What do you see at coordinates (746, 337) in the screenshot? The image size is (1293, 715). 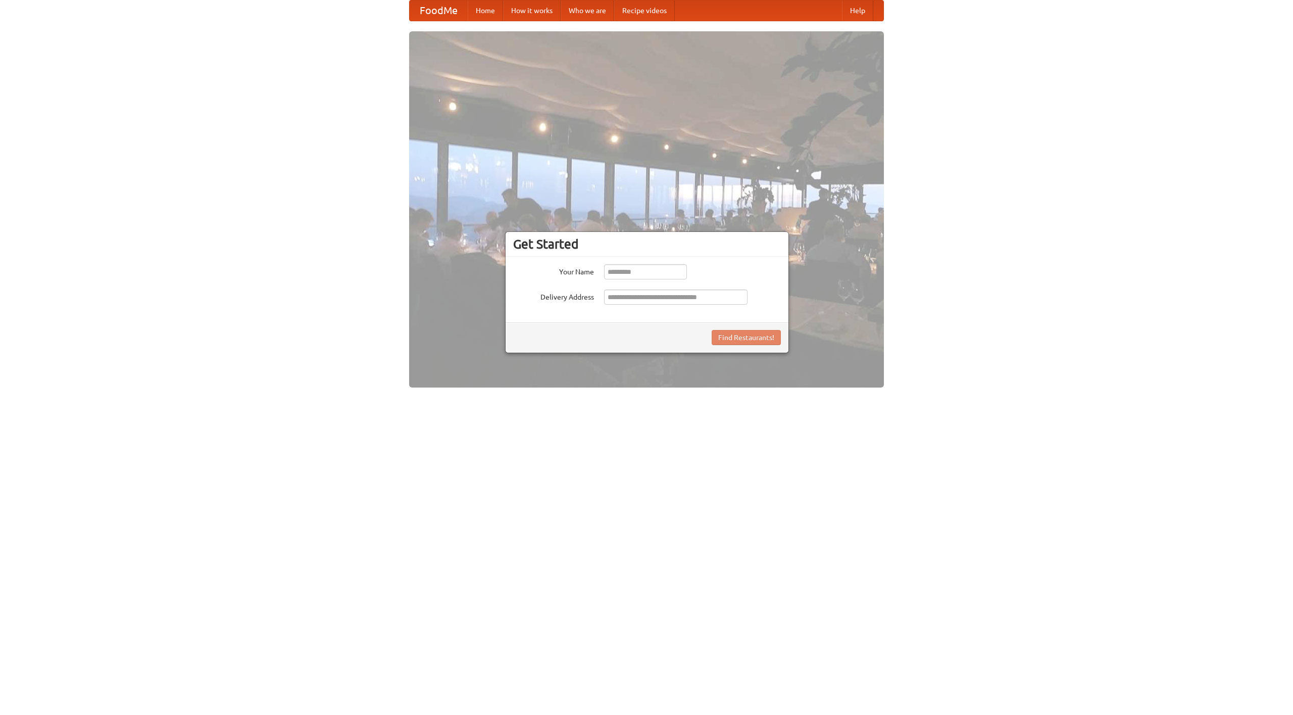 I see `button: Find Restaurants!` at bounding box center [746, 337].